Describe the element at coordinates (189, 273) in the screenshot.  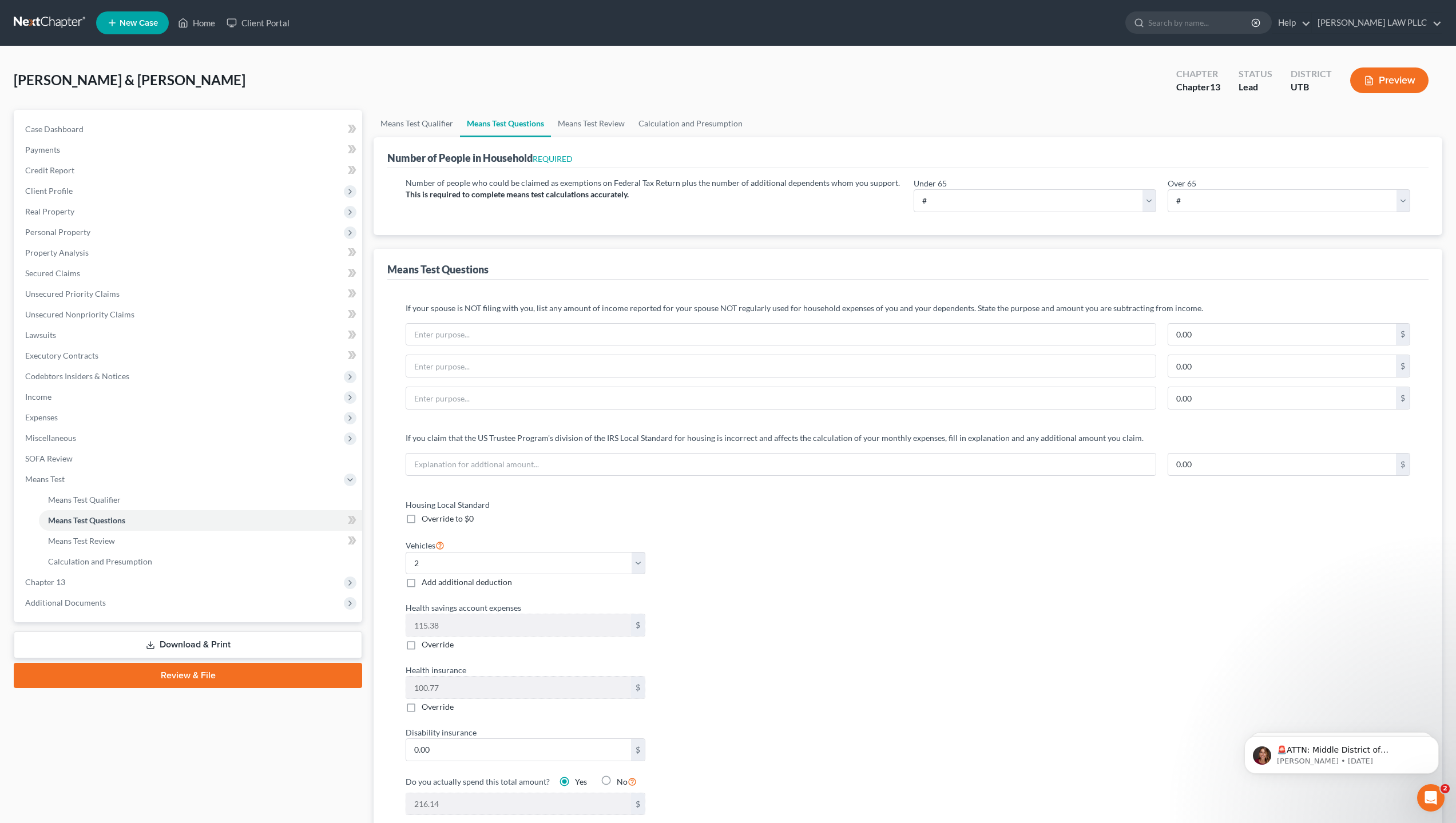
I see `a: Secured Claims` at that location.